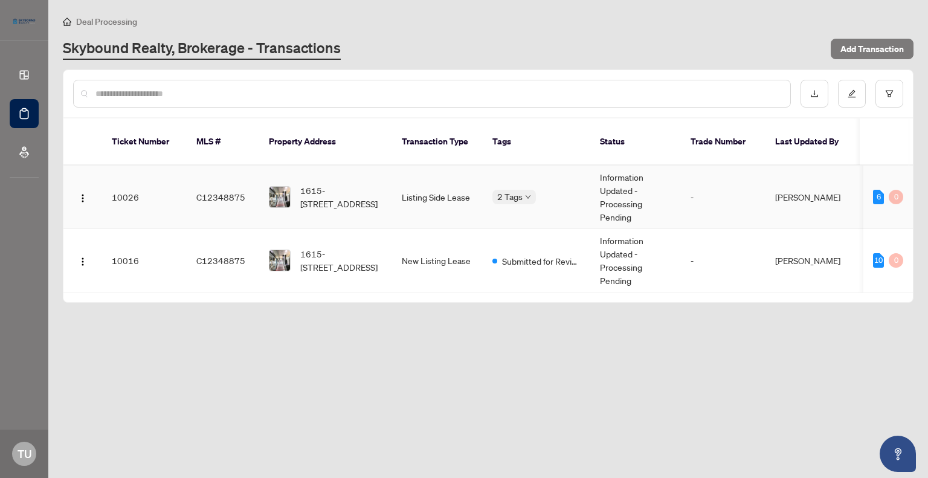 The height and width of the screenshot is (478, 928). What do you see at coordinates (536, 142) in the screenshot?
I see `th: Tags` at bounding box center [536, 142].